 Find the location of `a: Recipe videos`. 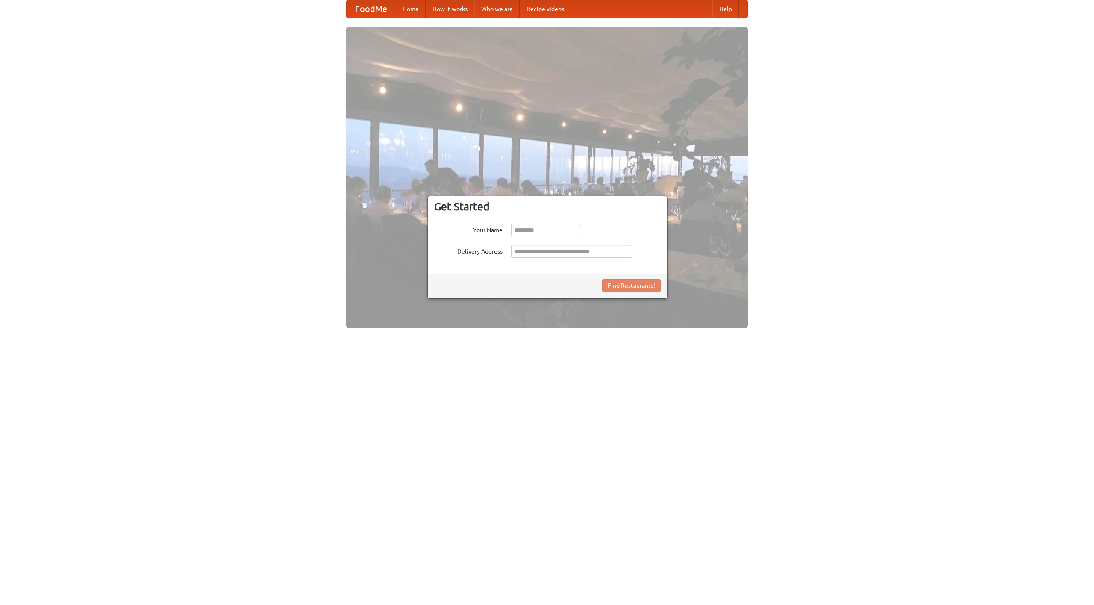

a: Recipe videos is located at coordinates (545, 9).